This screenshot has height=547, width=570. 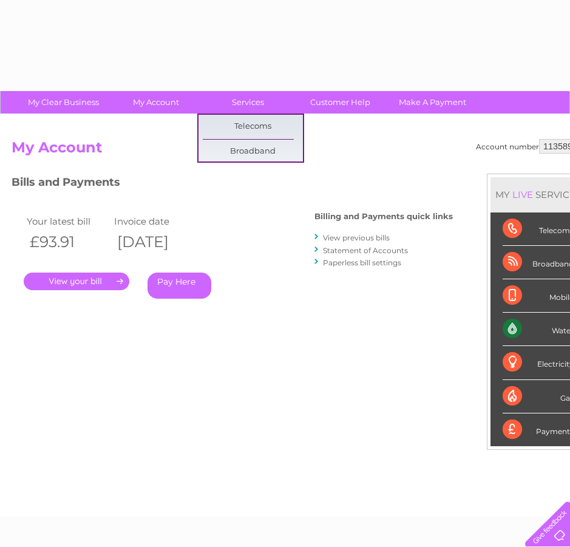 What do you see at coordinates (67, 242) in the screenshot?
I see `th: £93.91` at bounding box center [67, 242].